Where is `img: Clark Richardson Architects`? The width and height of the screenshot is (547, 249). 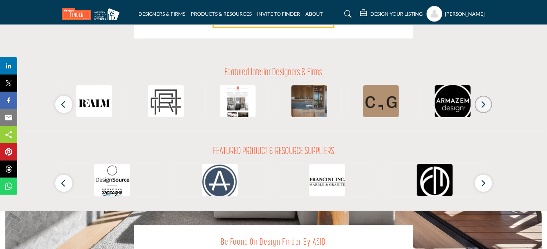
img: Clark Richardson Architects is located at coordinates (166, 103).